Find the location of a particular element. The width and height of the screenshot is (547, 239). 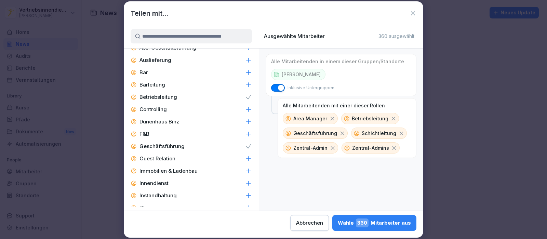

p: Alle Mitarbeitenden mit einer dieser Rollen is located at coordinates (334, 106).